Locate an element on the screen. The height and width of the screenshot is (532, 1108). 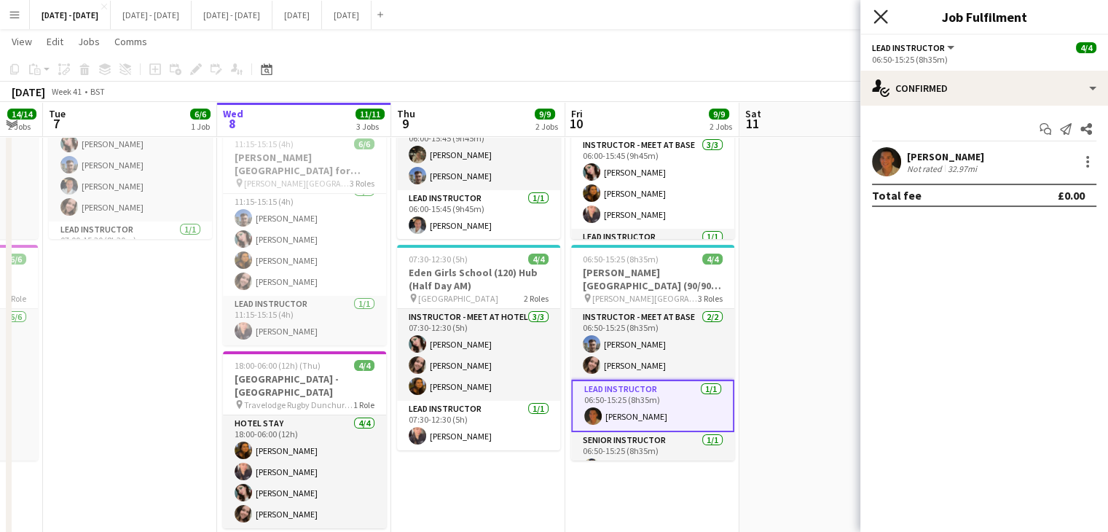
span: 06:50-15:25 (8h35m) is located at coordinates (621, 259).